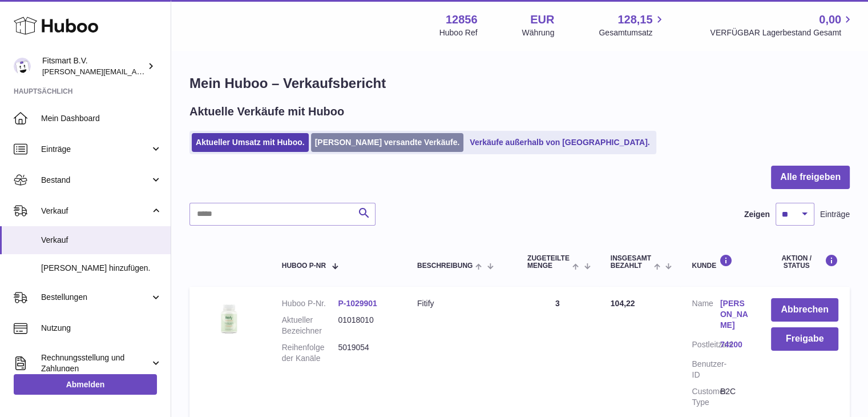  What do you see at coordinates (22, 66) in the screenshot?
I see `img: jonathan@leaderoo.com` at bounding box center [22, 66].